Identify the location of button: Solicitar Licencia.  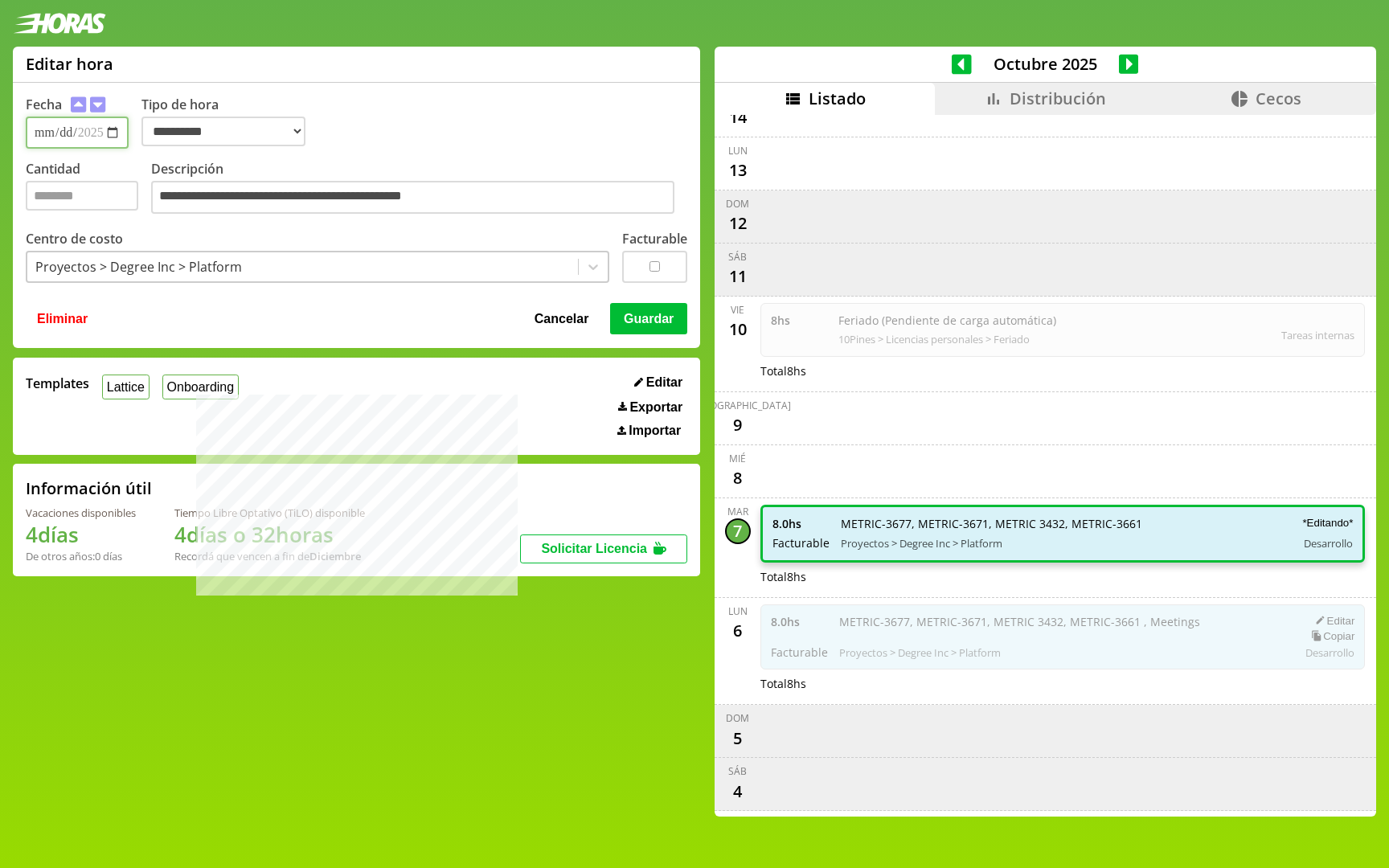
(603, 549).